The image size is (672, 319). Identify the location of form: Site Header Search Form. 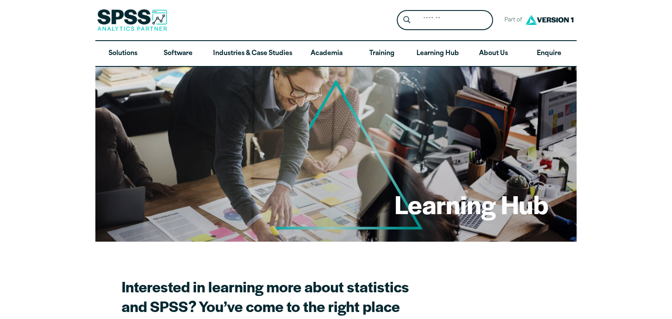
(445, 20).